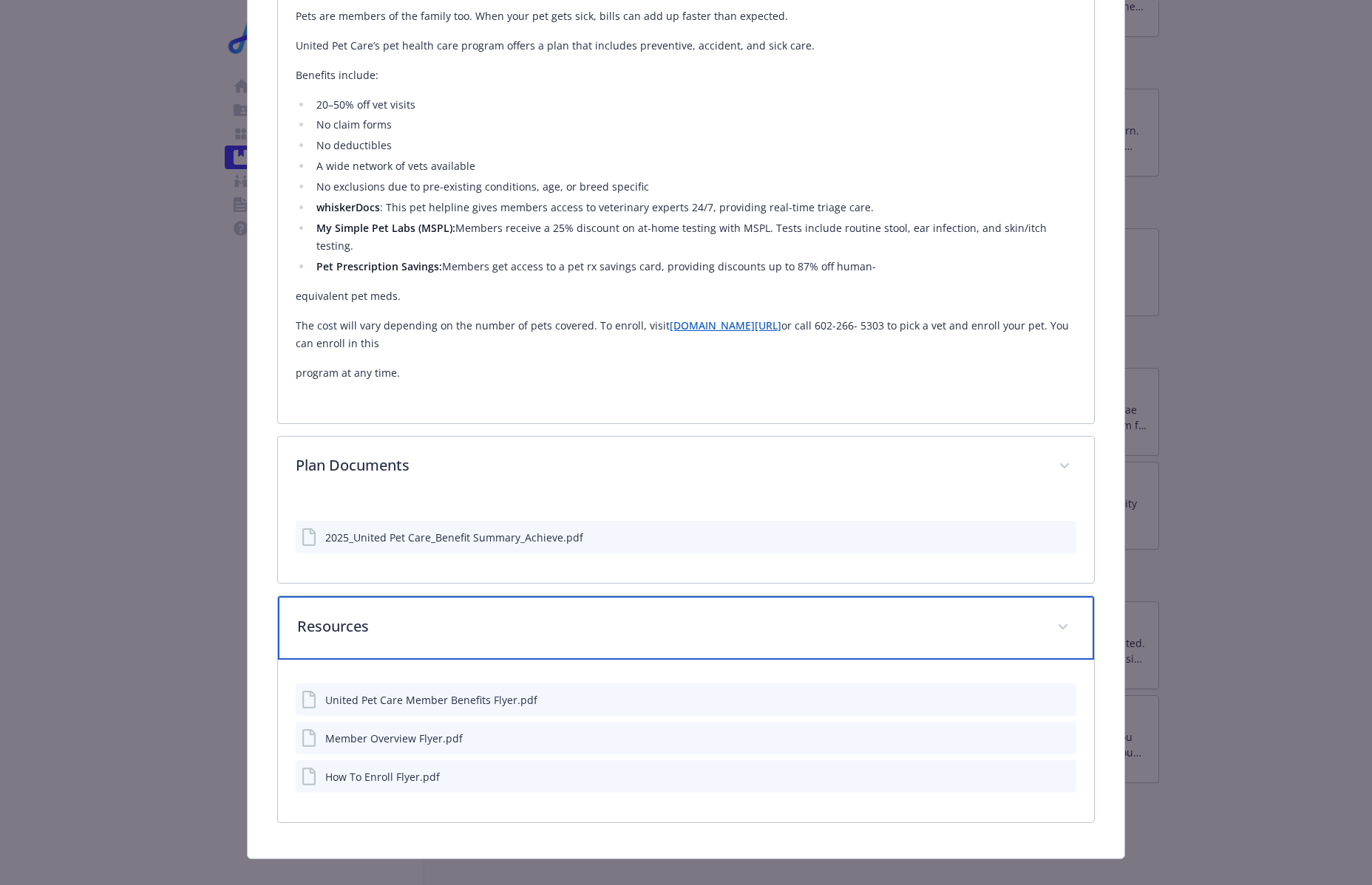  Describe the element at coordinates (454, 537) in the screenshot. I see `div: 2025_United Pet Care_Benefit Summary_Achieve.pdf` at that location.